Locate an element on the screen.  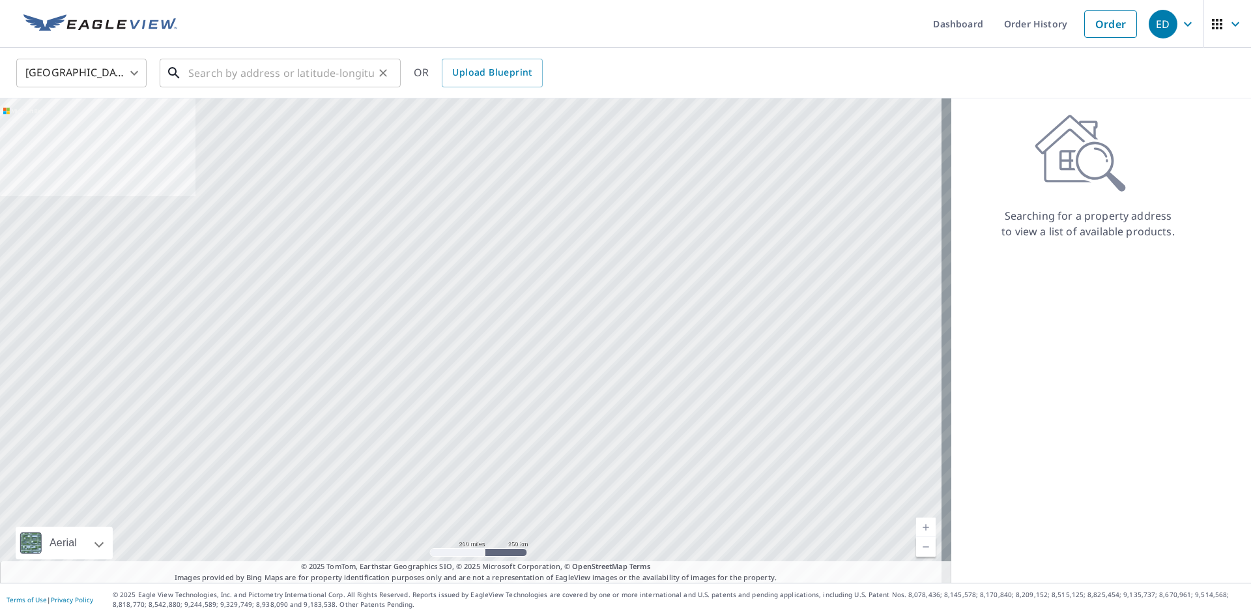
span: © 2025 TomTom, Earthstar Geographics SIO, © 2025 Microsoft Corporation, © is located at coordinates (476, 566).